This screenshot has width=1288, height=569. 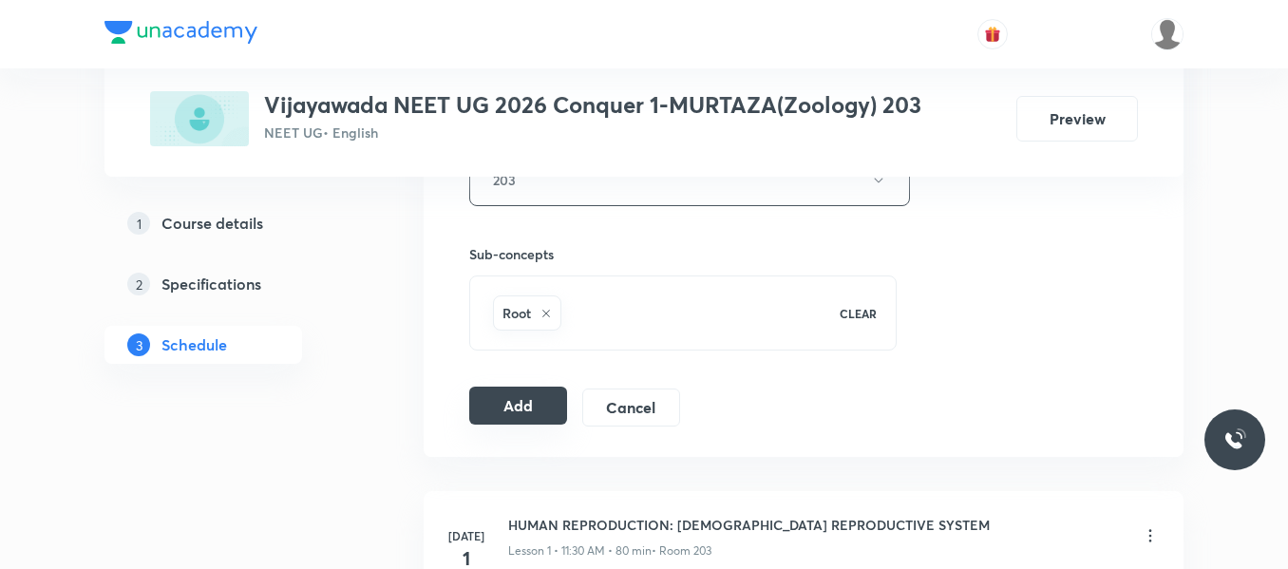 I want to click on img: Srikanth, so click(x=1167, y=34).